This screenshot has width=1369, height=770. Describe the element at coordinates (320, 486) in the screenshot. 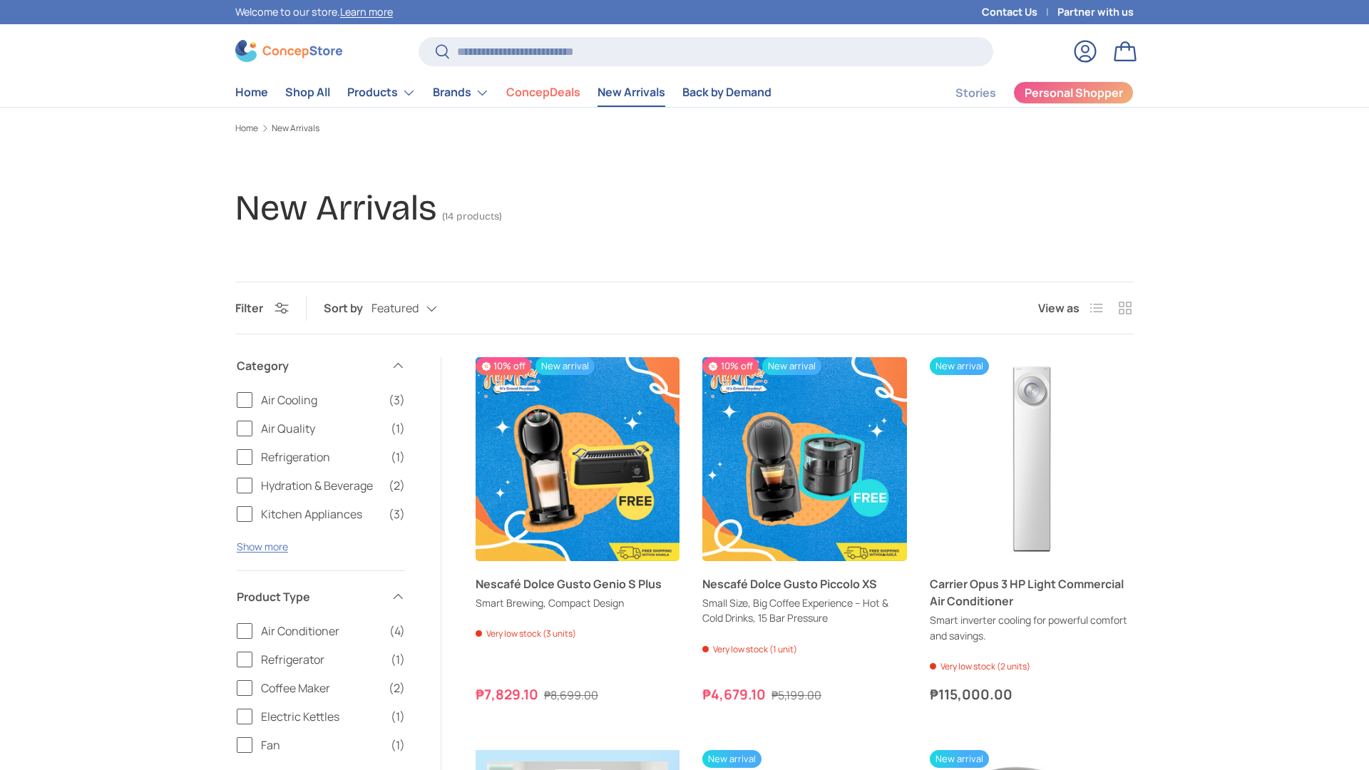

I see `span: Hydration & Beverage` at that location.